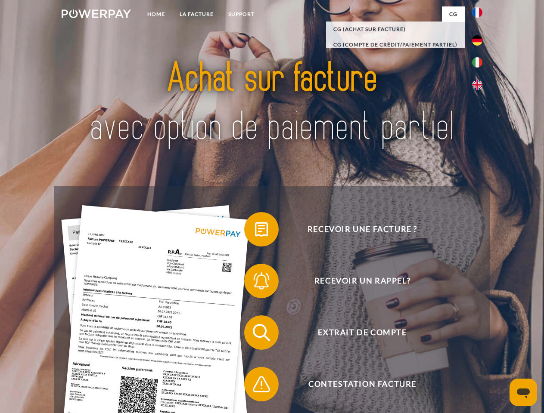 Image resolution: width=544 pixels, height=413 pixels. I want to click on img: qb_search.svg, so click(261, 333).